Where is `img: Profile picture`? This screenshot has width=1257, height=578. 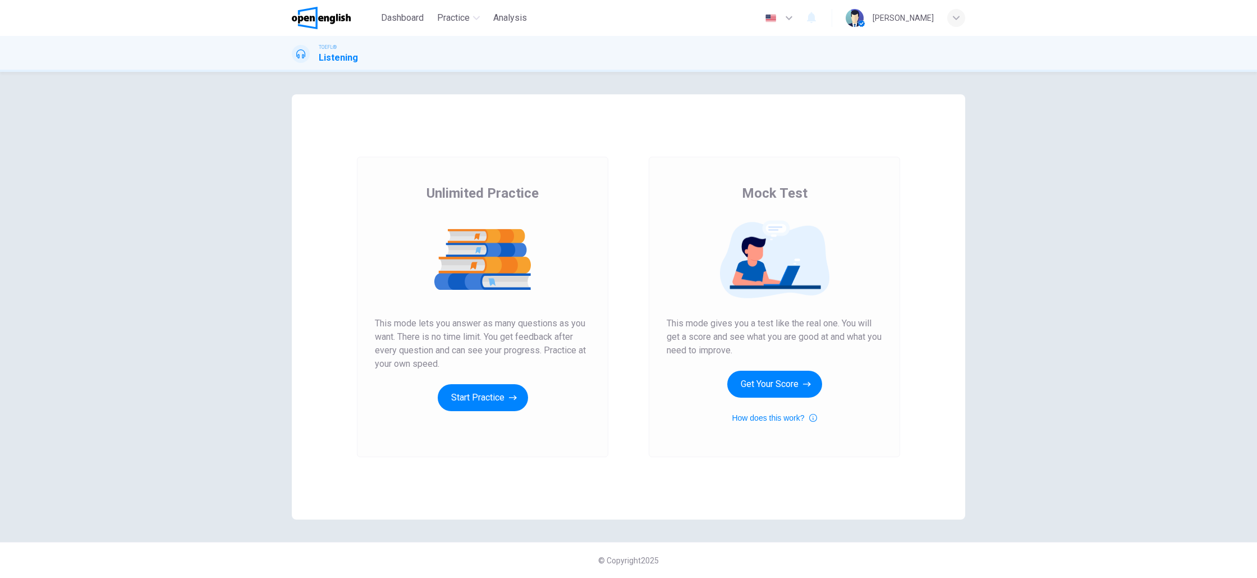
img: Profile picture is located at coordinates (855, 18).